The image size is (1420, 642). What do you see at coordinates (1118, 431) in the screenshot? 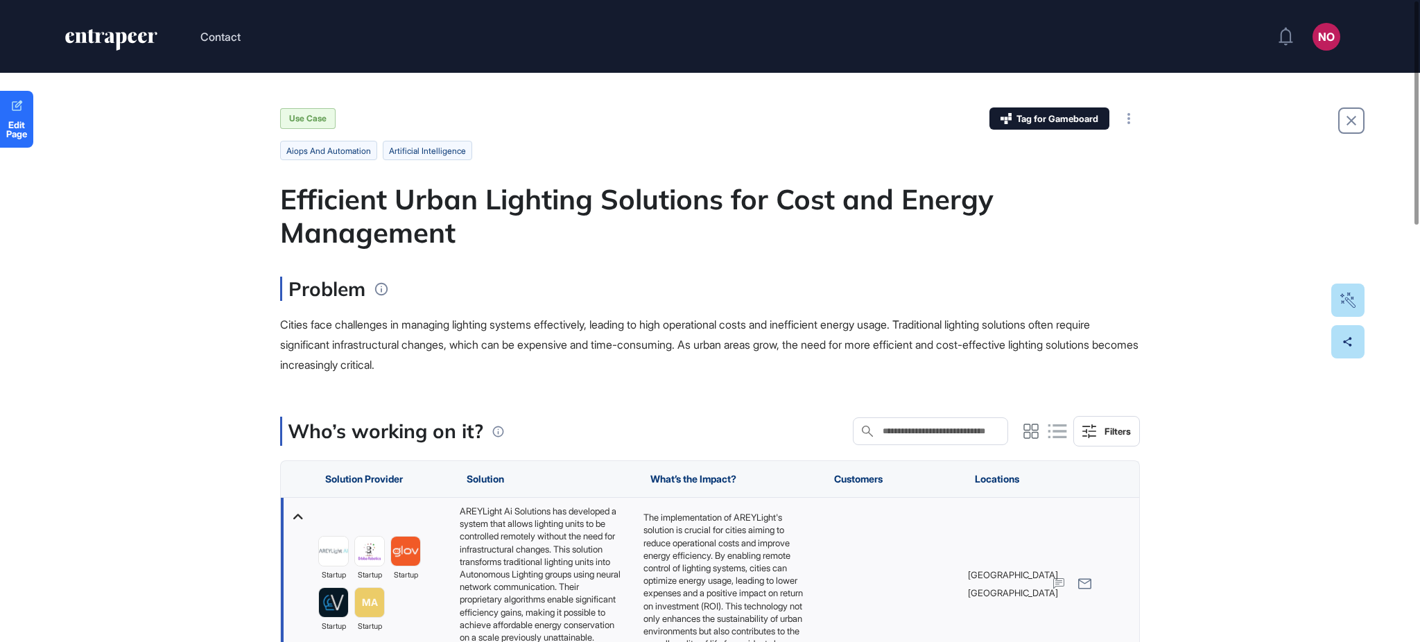
I see `div: Filters` at bounding box center [1118, 431].